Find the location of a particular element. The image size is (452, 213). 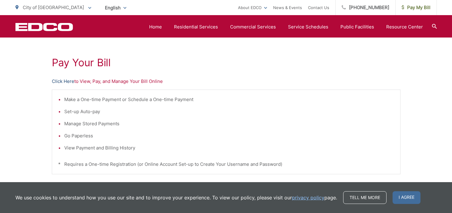

span: Pay My Bill is located at coordinates (416, 8).